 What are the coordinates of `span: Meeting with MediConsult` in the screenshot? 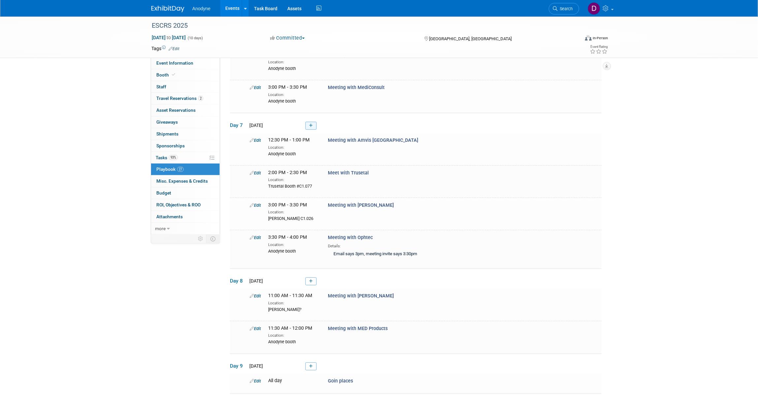 It's located at (356, 87).